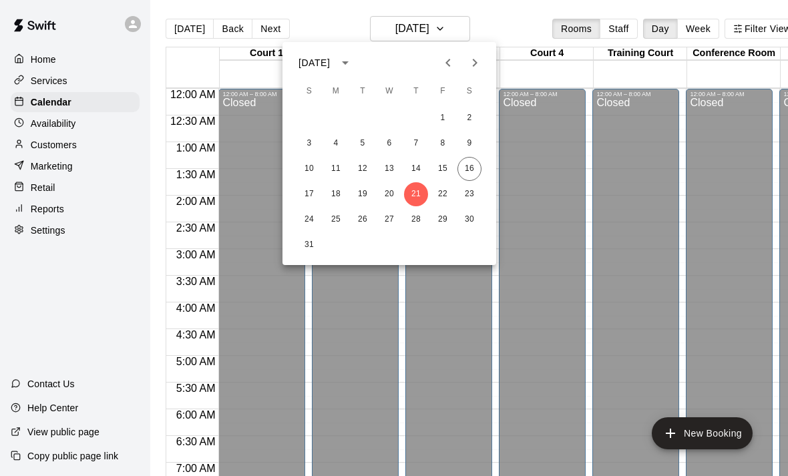 The image size is (788, 476). I want to click on button: 31, so click(309, 245).